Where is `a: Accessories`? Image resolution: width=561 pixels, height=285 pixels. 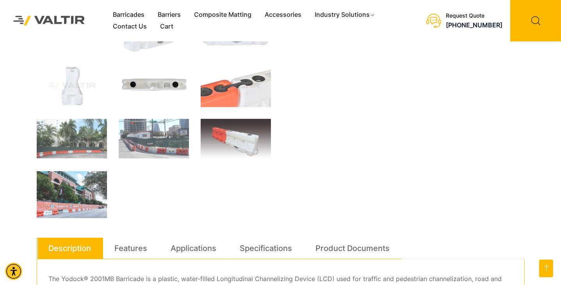
a: Accessories is located at coordinates (283, 15).